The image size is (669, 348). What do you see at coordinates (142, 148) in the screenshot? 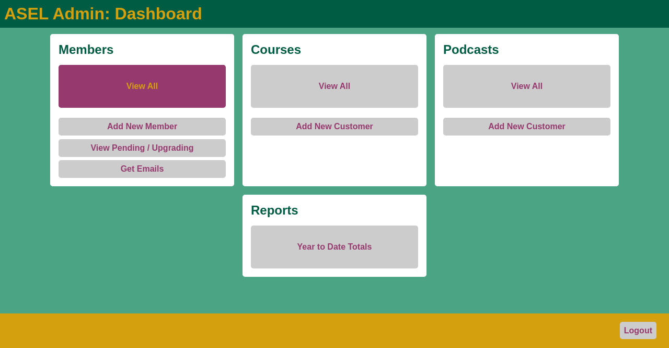
I see `a: View Pending / Upgrading` at bounding box center [142, 148].